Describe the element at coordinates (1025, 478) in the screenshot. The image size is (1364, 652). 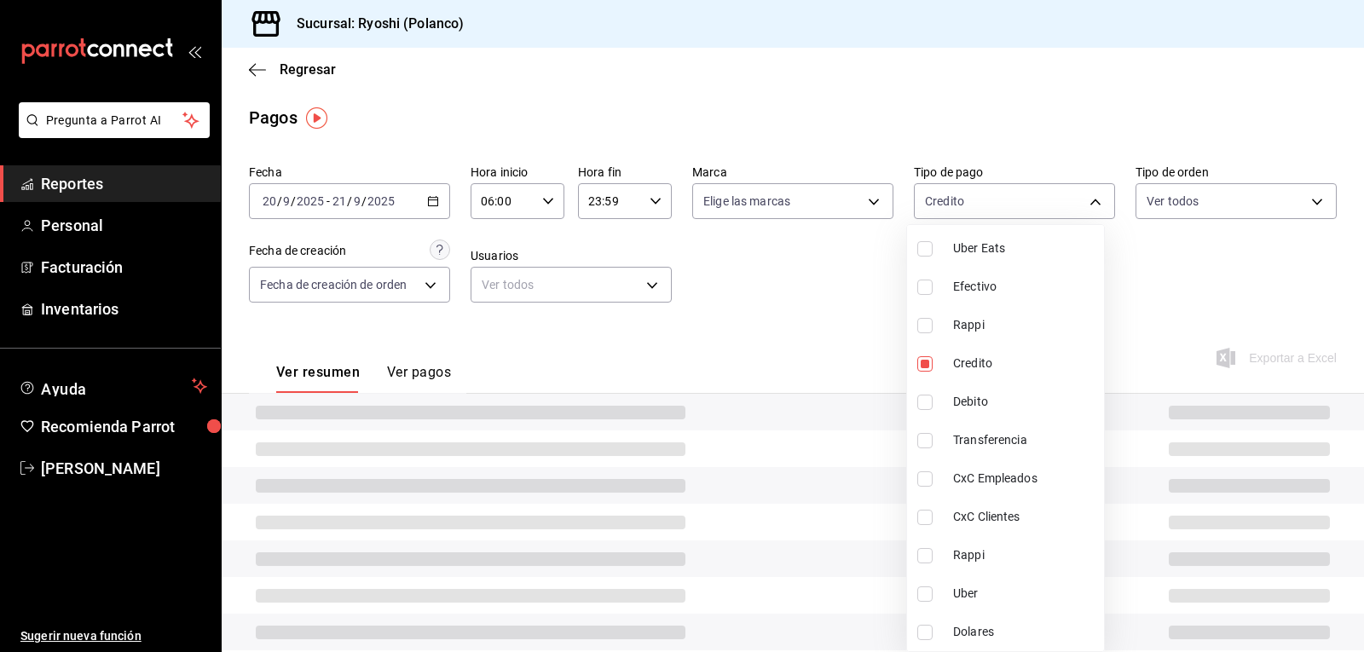
I see `span: CxC Empleados` at that location.